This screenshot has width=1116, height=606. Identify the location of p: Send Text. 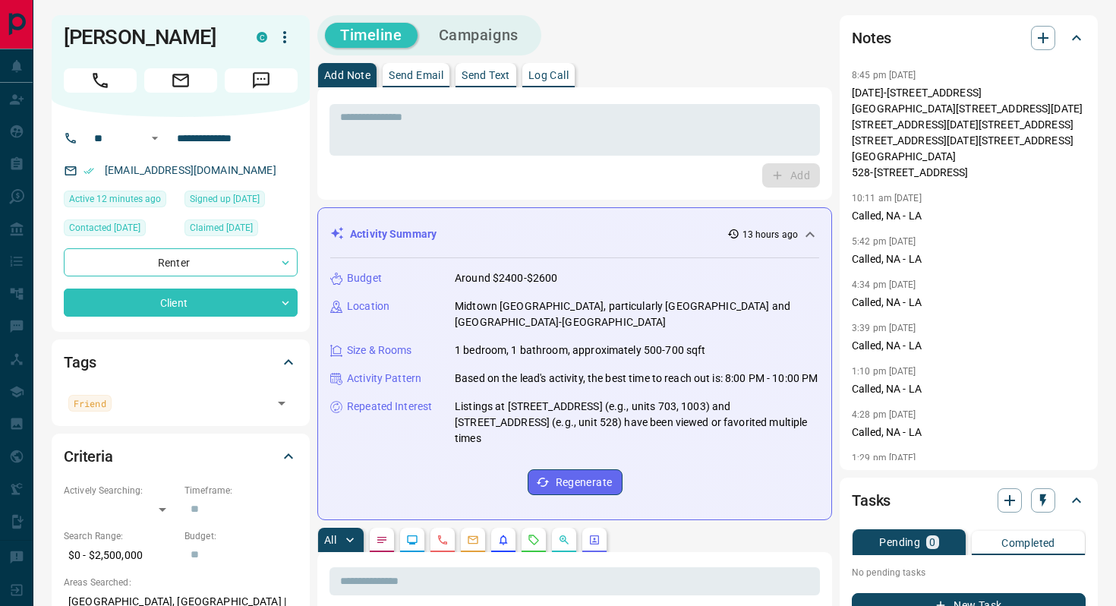
(486, 75).